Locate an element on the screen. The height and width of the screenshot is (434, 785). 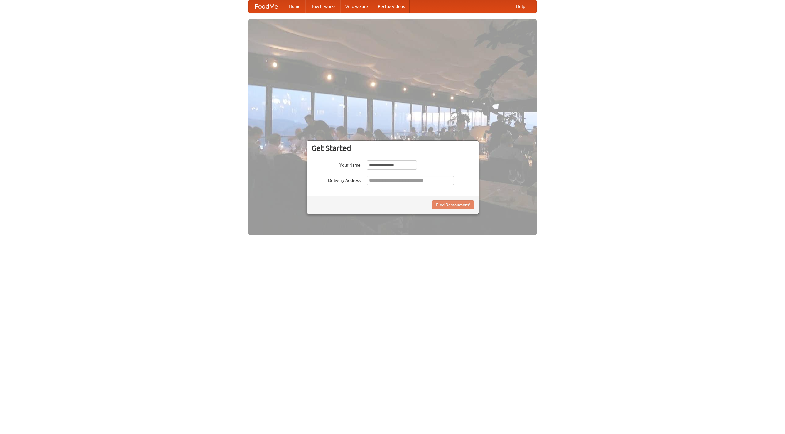
button: Find Restaurants! is located at coordinates (453, 205).